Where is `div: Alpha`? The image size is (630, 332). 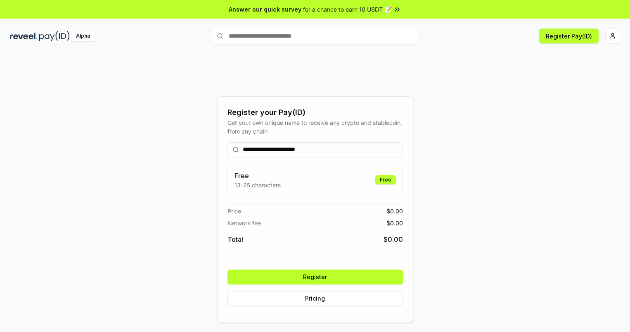 div: Alpha is located at coordinates (83, 36).